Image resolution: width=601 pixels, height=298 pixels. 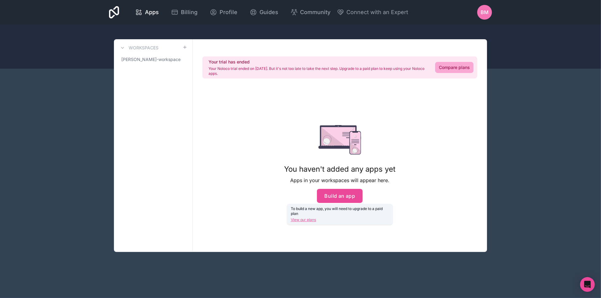 I want to click on h3: Workspaces, so click(x=143, y=48).